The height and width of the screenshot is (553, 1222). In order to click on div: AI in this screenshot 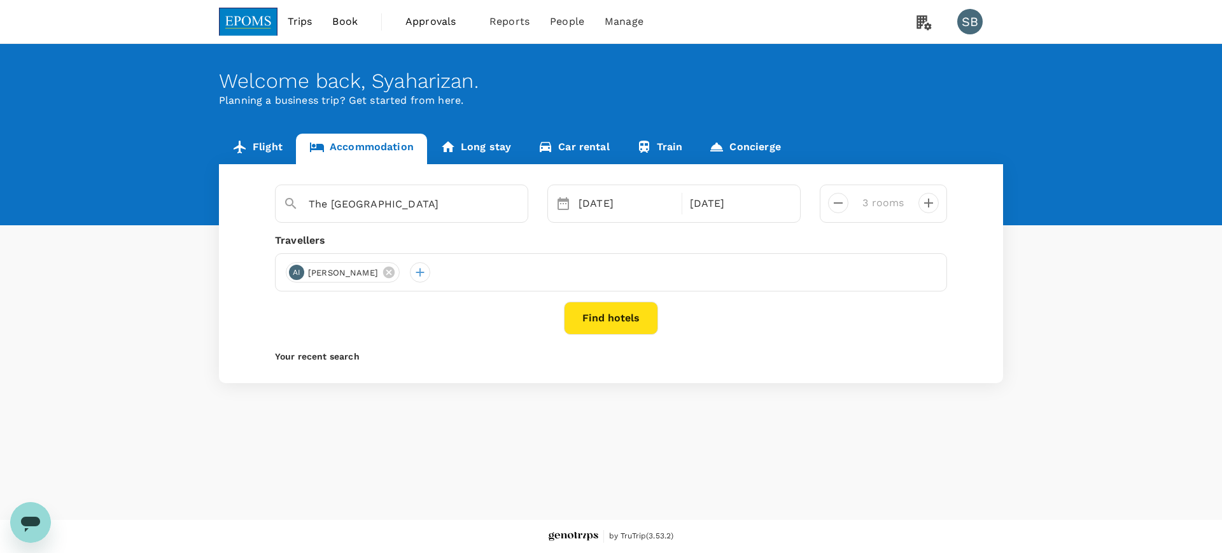, I will do `click(297, 273)`.